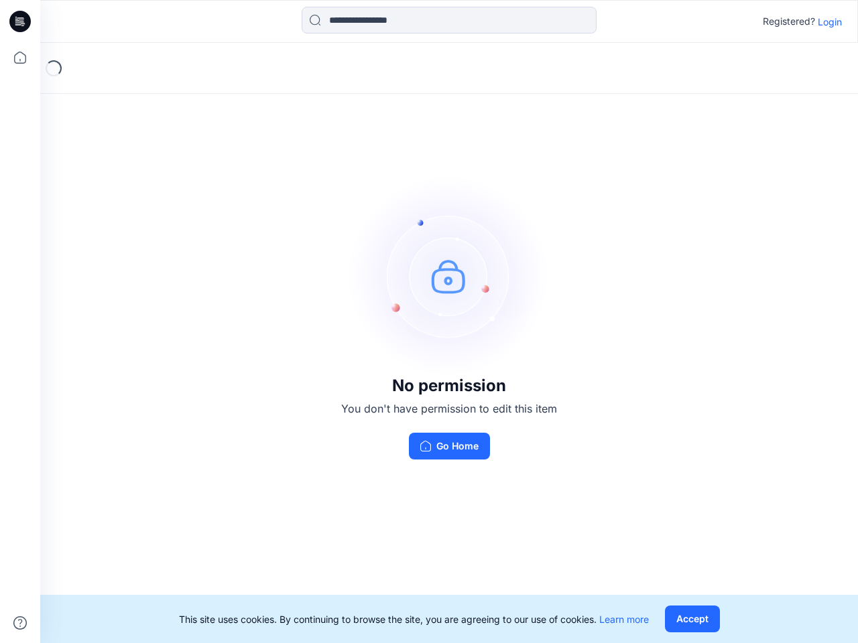 The image size is (858, 643). I want to click on button: Go Home, so click(449, 446).